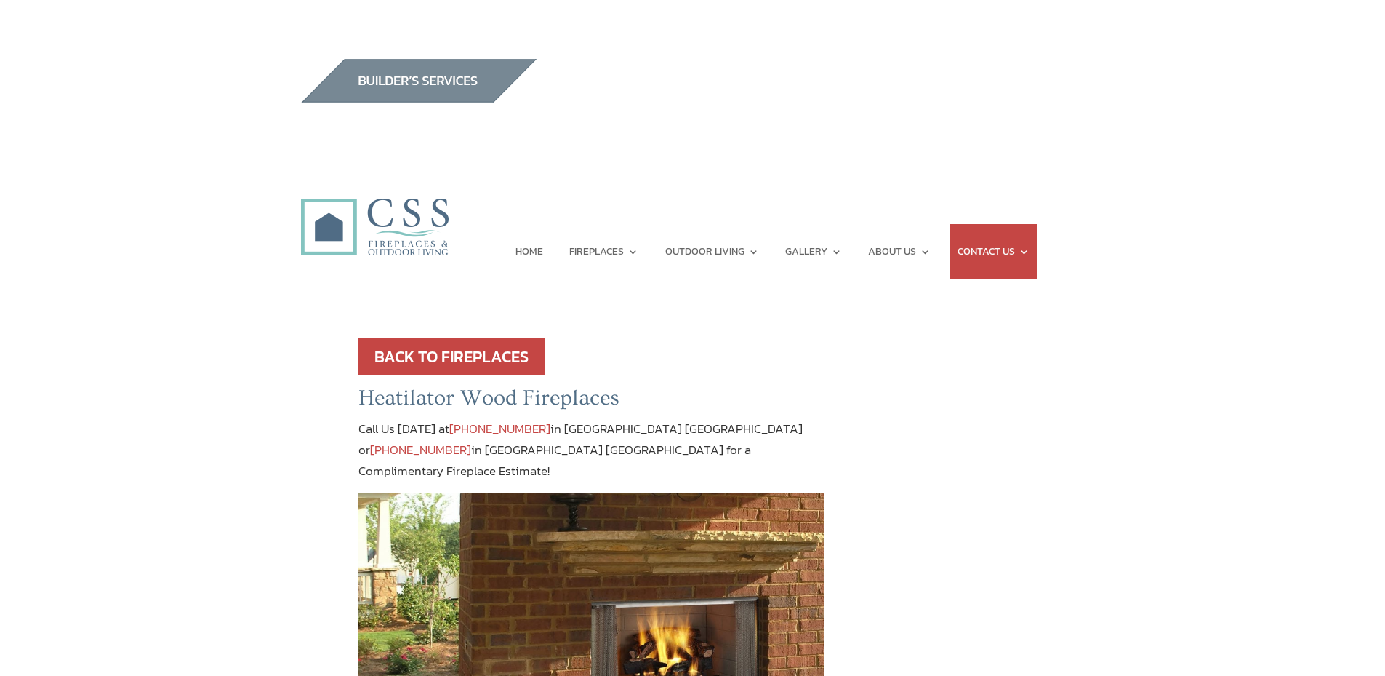 Image resolution: width=1385 pixels, height=676 pixels. I want to click on a: OUTDOOR LIVING, so click(712, 252).